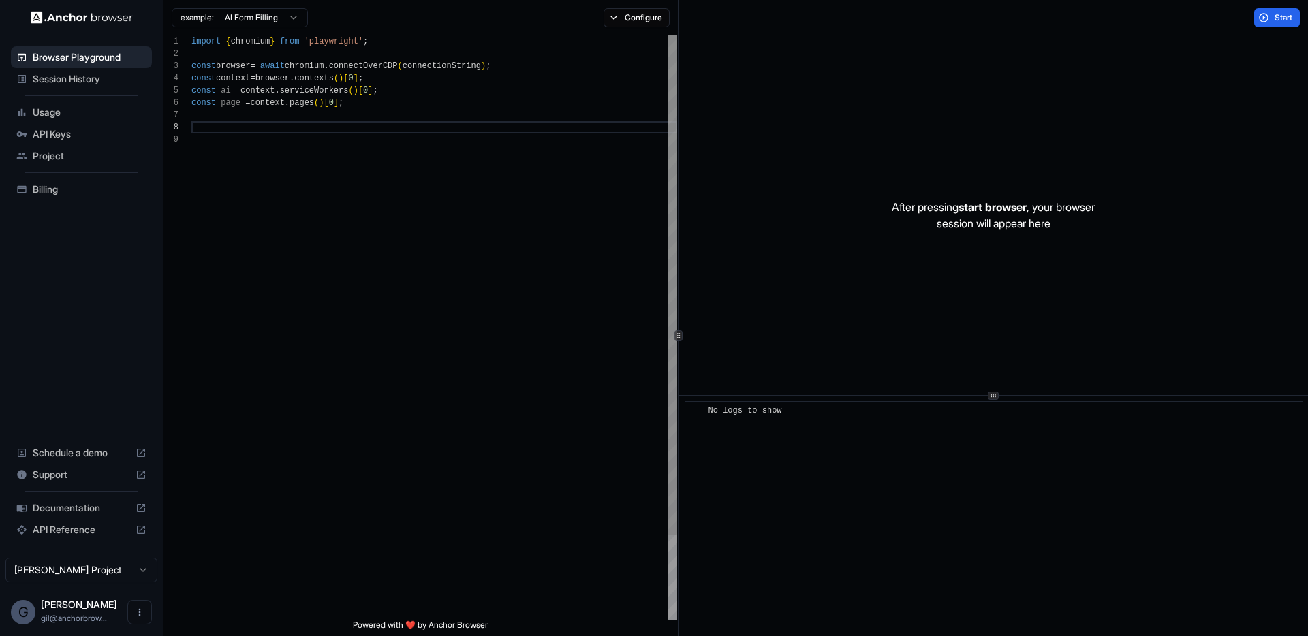 Image resolution: width=1308 pixels, height=636 pixels. Describe the element at coordinates (81, 475) in the screenshot. I see `span: Support` at that location.